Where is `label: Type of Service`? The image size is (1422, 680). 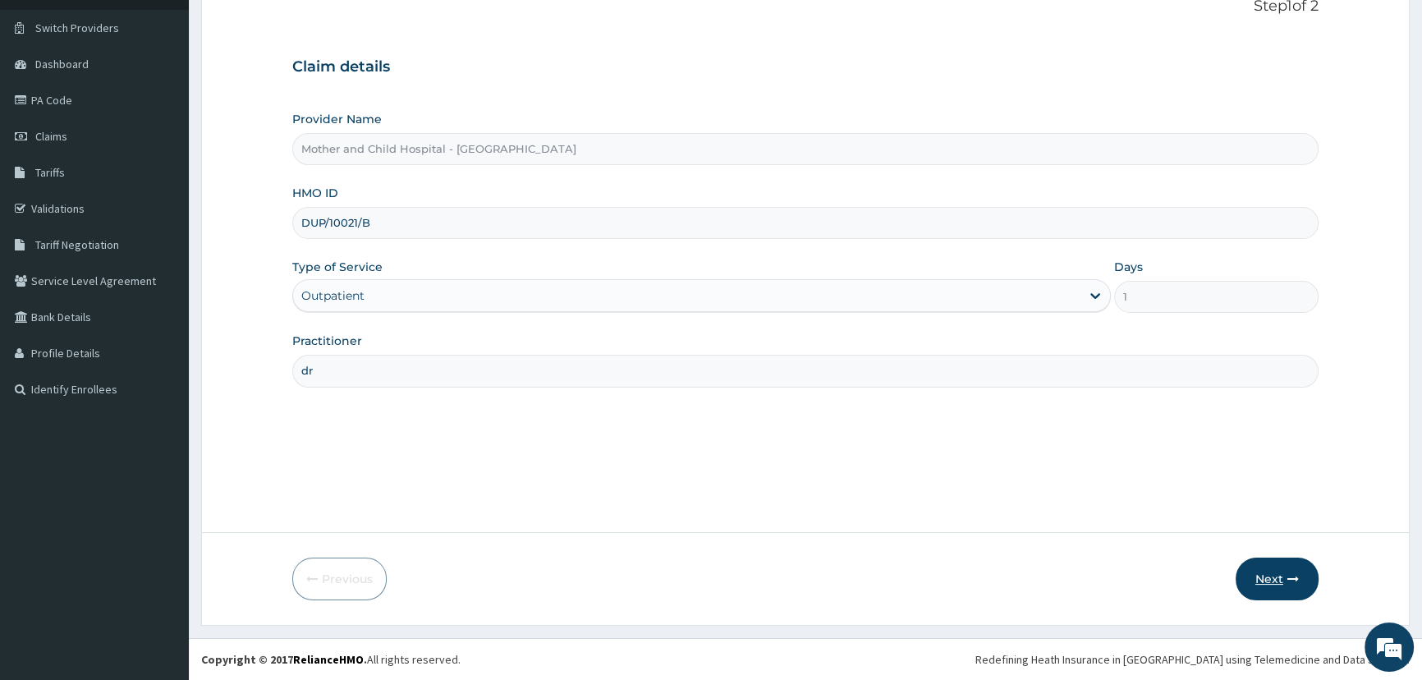 label: Type of Service is located at coordinates (338, 267).